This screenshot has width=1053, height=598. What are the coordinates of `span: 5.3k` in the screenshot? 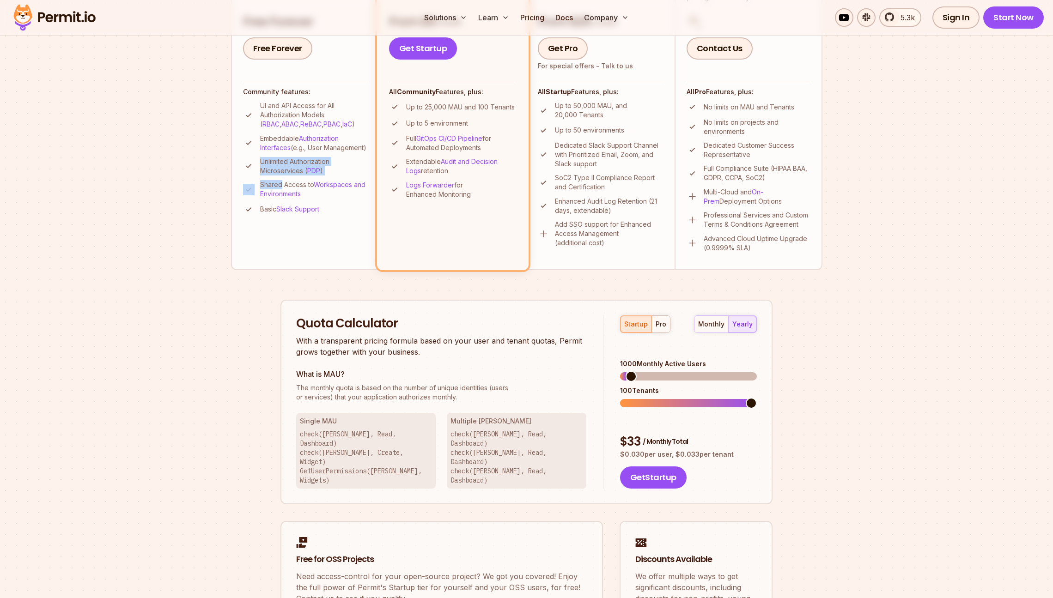 It's located at (905, 18).